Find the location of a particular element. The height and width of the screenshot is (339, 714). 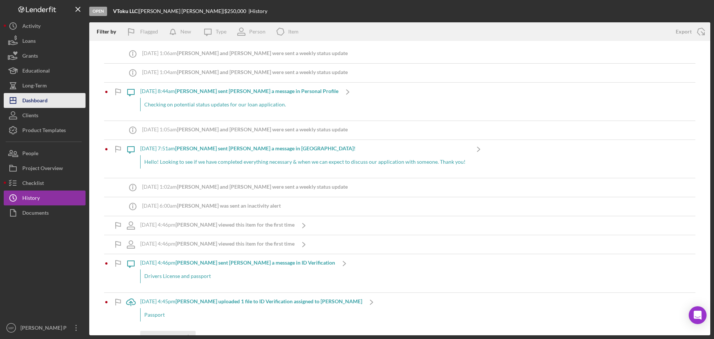

button: Flagged is located at coordinates (144, 32).